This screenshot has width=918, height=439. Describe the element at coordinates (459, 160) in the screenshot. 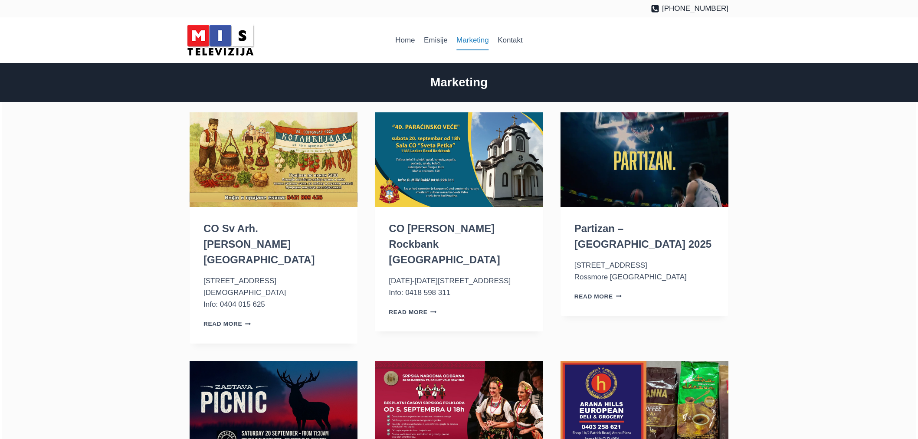

I see `a: CO Sv Petka Rockbank VIC` at that location.